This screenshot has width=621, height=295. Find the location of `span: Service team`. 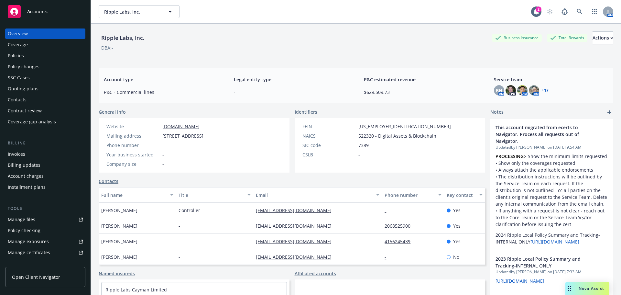

span: Service team is located at coordinates (551, 79).